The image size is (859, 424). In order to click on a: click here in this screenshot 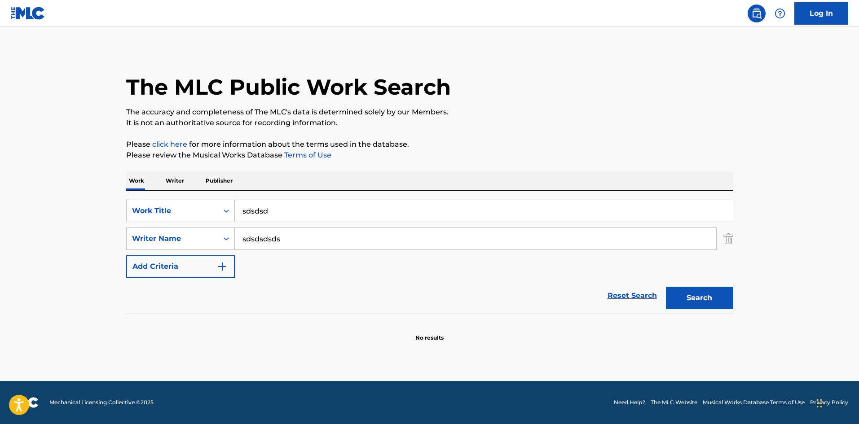, I will do `click(170, 144)`.